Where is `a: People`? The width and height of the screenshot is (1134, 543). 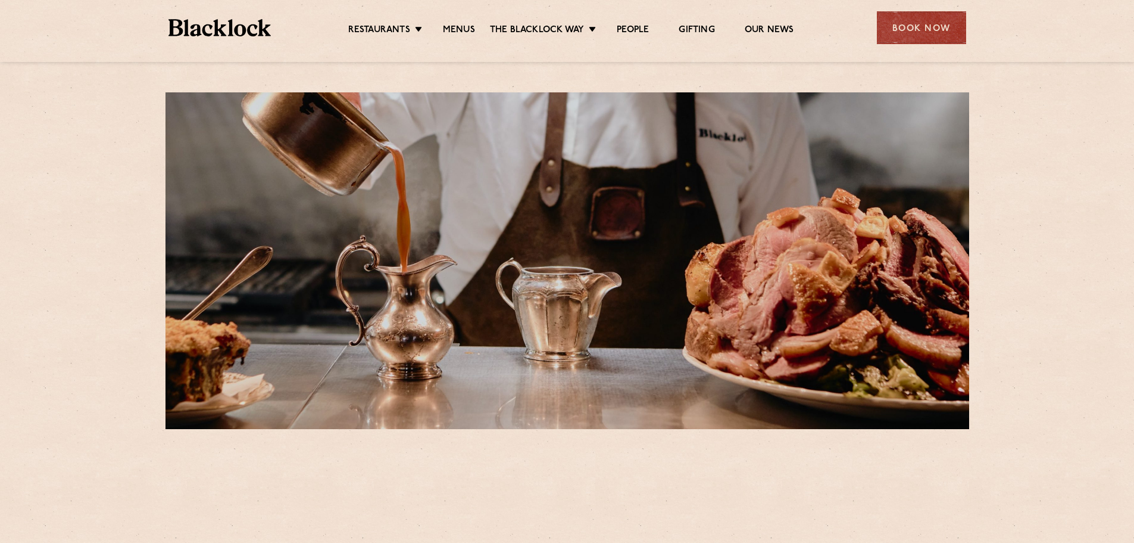 a: People is located at coordinates (633, 31).